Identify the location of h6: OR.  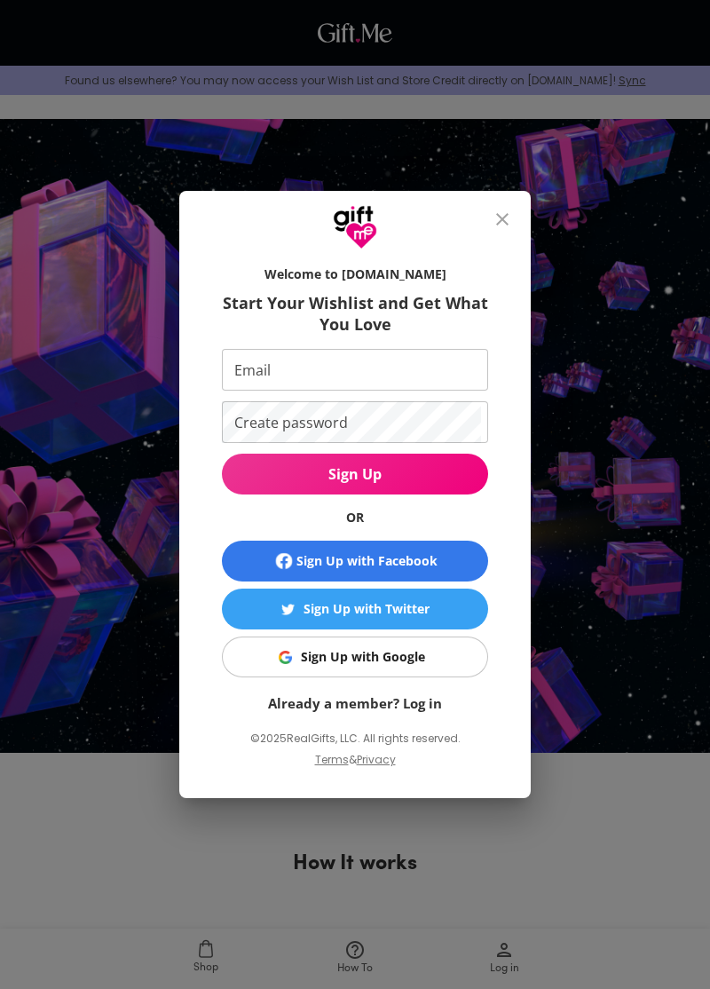
(355, 517).